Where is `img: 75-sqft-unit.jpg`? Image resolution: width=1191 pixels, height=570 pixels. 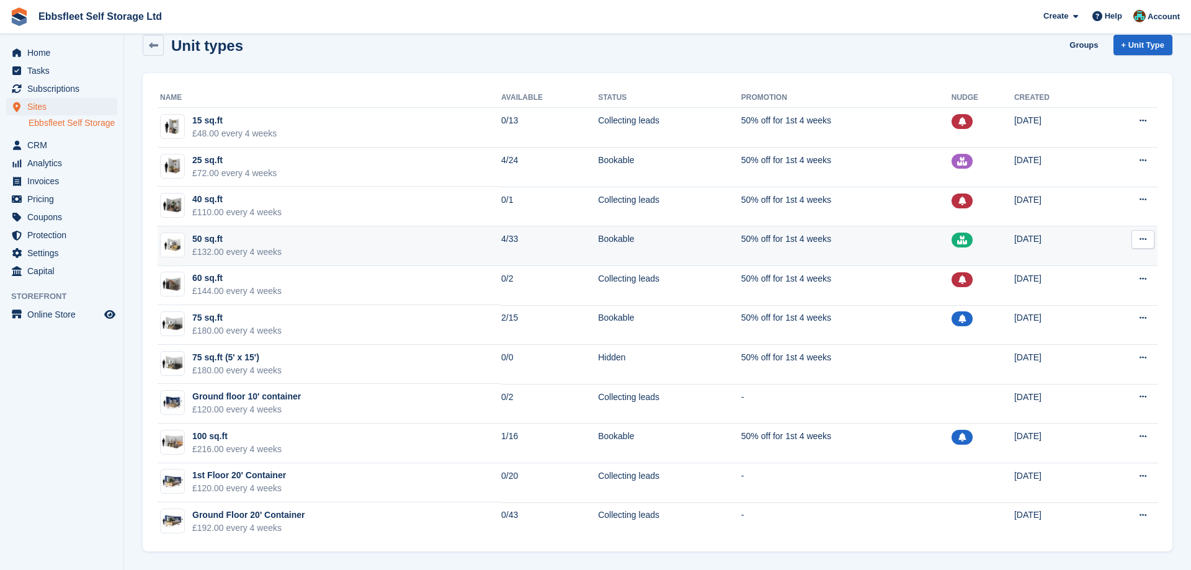 img: 75-sqft-unit.jpg is located at coordinates (172, 324).